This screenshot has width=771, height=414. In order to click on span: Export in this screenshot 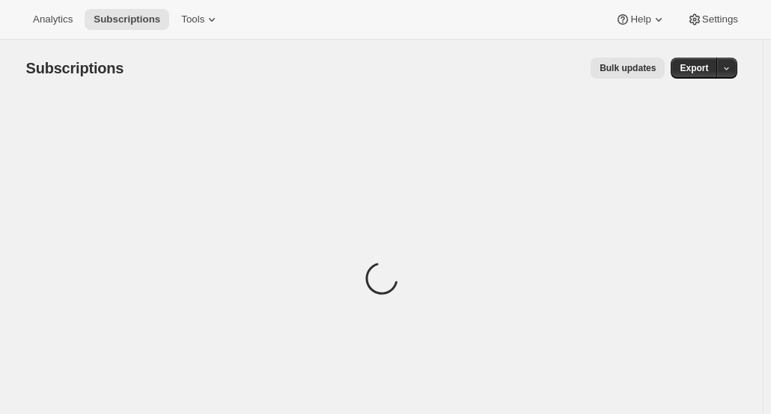, I will do `click(694, 68)`.